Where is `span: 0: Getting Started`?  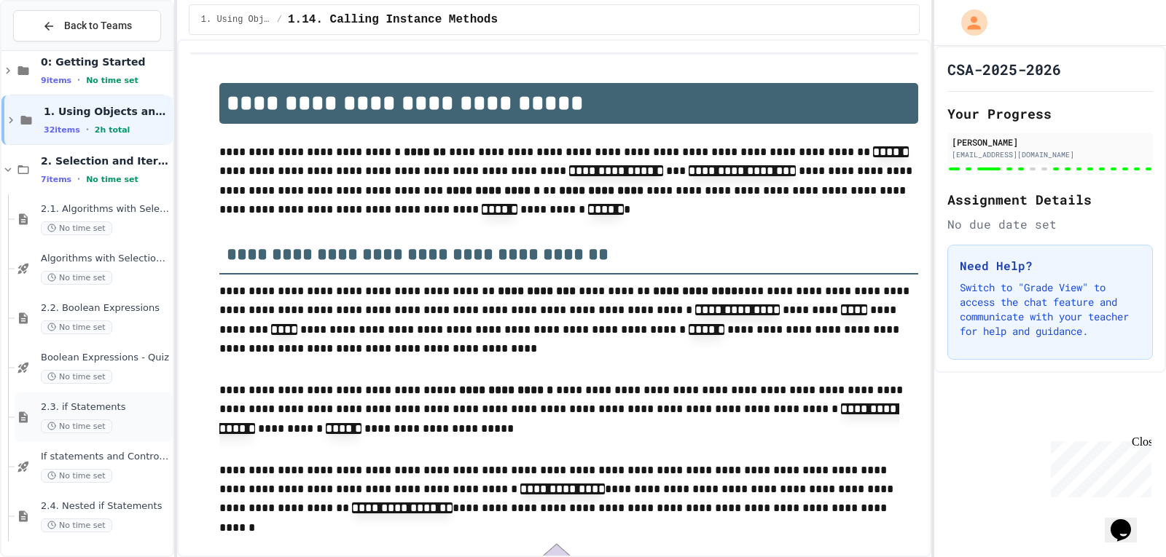 span: 0: Getting Started is located at coordinates (105, 62).